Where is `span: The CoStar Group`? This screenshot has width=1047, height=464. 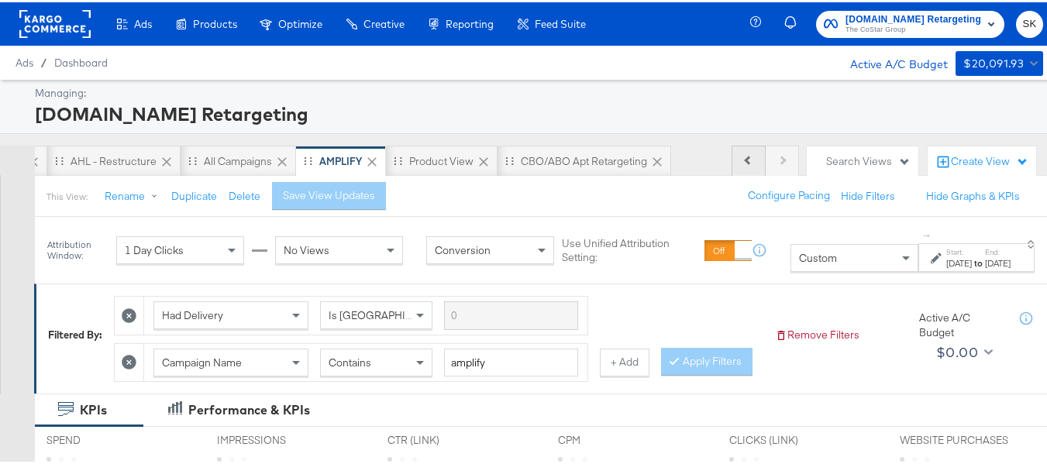
span: The CoStar Group is located at coordinates (913, 28).